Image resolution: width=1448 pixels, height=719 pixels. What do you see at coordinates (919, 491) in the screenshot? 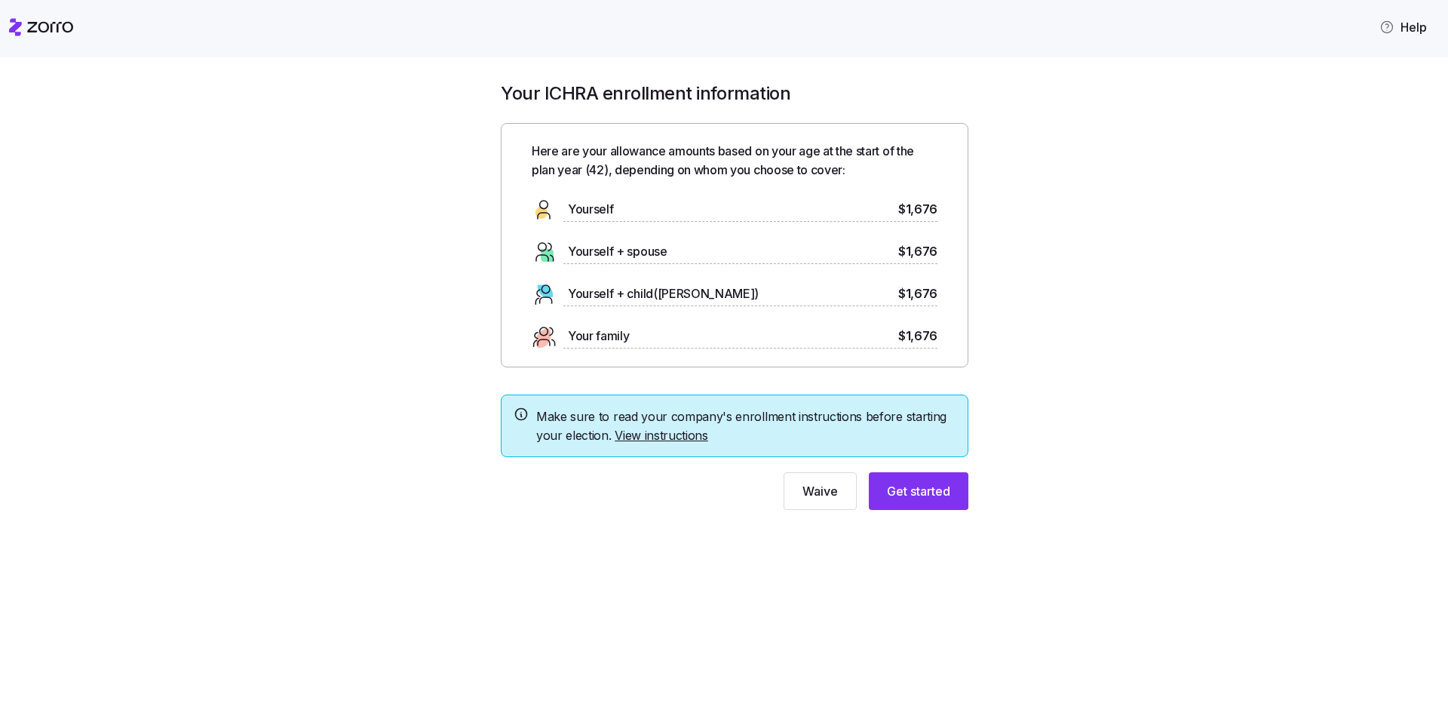
I see `span: Get started` at bounding box center [919, 491].